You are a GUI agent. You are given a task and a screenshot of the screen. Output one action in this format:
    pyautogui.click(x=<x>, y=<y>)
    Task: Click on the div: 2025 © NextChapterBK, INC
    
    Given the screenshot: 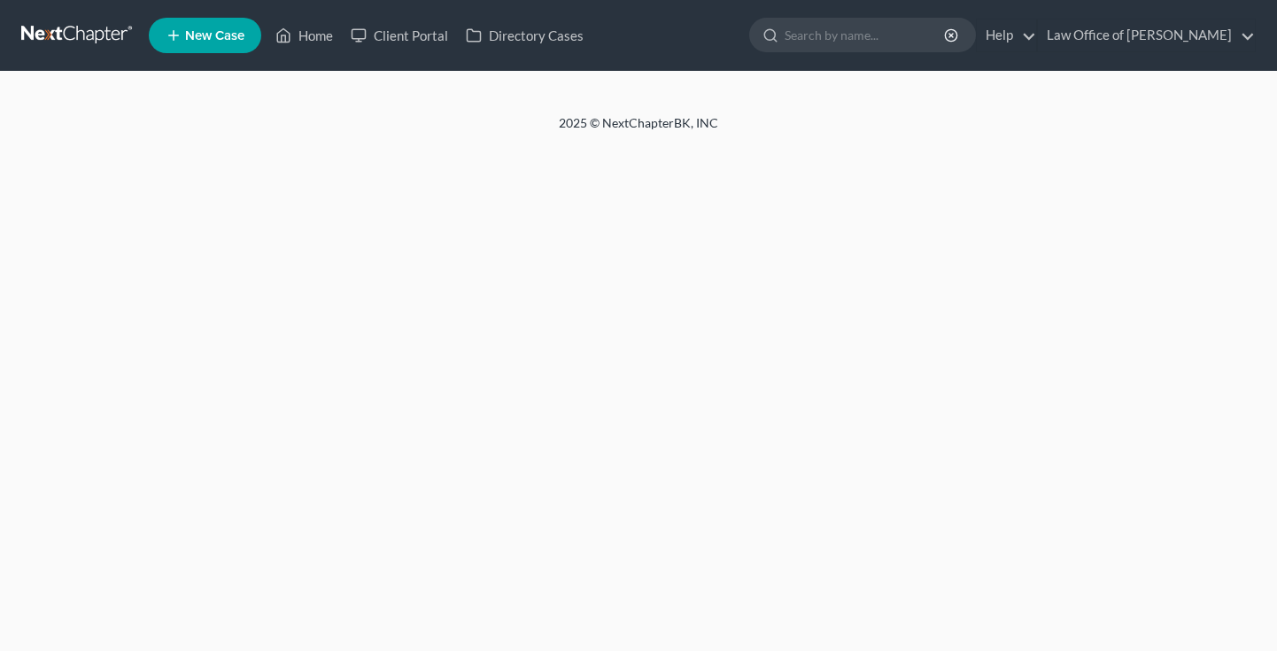 What is the action you would take?
    pyautogui.click(x=639, y=130)
    